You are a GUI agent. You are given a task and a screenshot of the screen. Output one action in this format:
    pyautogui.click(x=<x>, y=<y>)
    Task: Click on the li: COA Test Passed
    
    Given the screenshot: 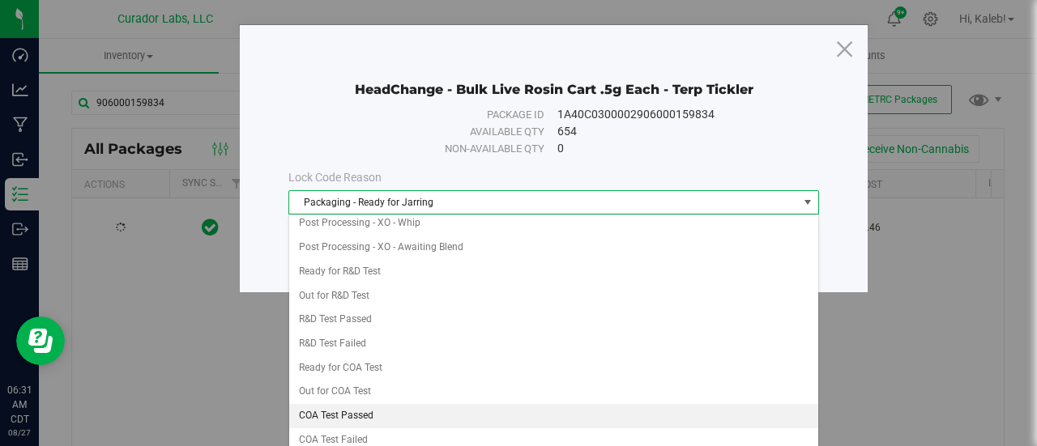 What is the action you would take?
    pyautogui.click(x=554, y=416)
    